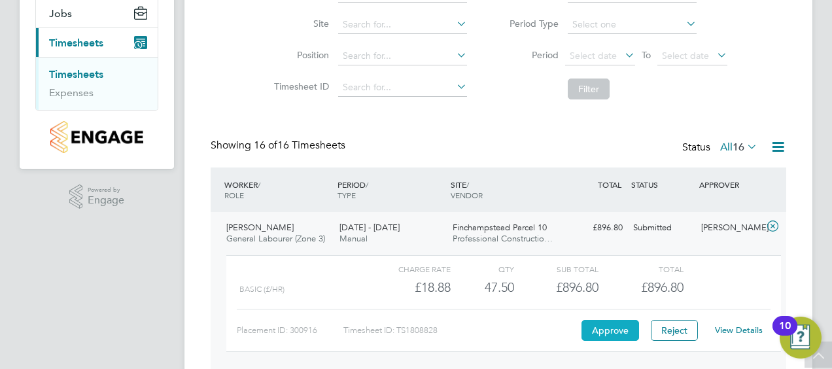  I want to click on span: 16, so click(738, 147).